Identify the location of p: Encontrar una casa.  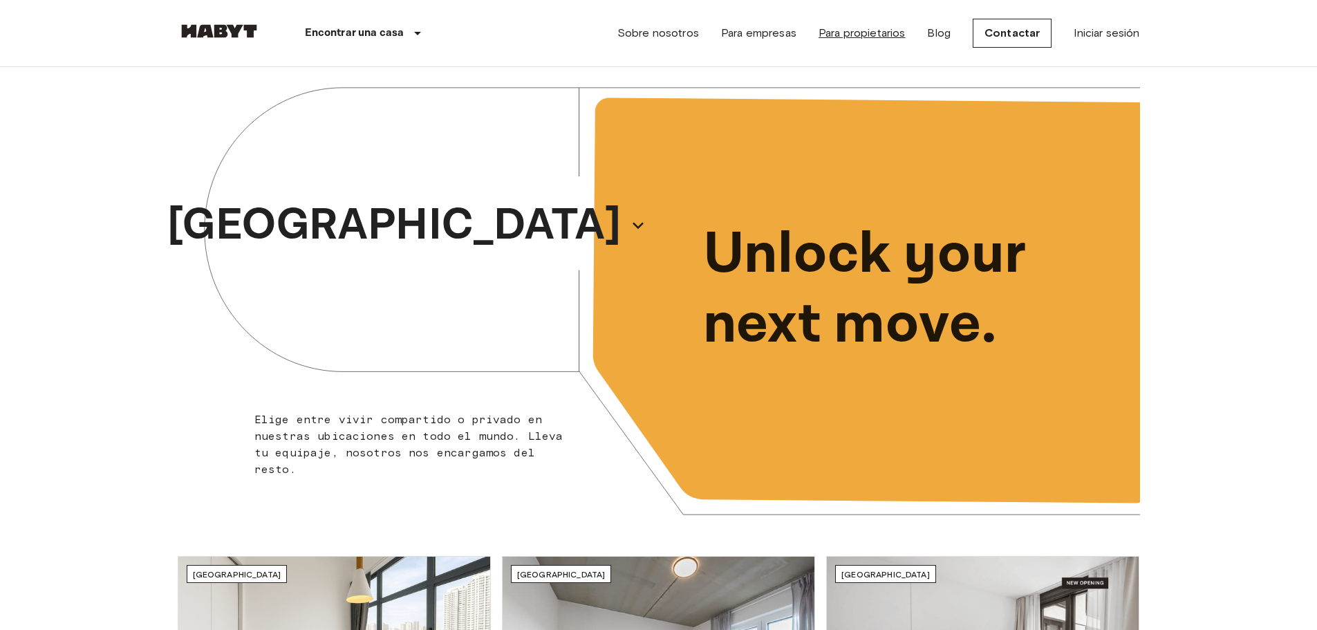
(355, 33).